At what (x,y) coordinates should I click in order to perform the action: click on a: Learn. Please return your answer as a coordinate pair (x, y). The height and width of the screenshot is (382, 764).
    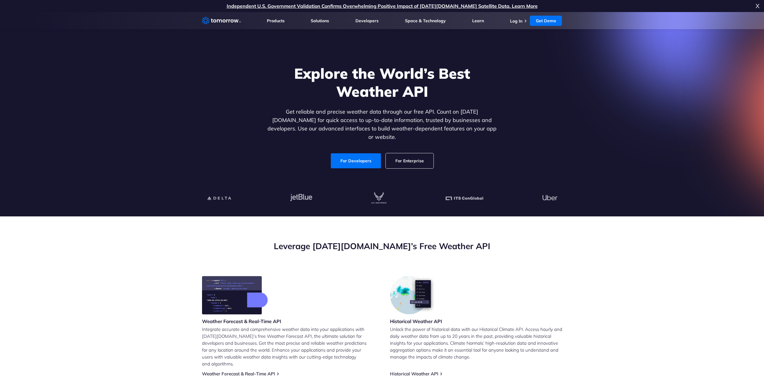
    Looking at the image, I should click on (478, 21).